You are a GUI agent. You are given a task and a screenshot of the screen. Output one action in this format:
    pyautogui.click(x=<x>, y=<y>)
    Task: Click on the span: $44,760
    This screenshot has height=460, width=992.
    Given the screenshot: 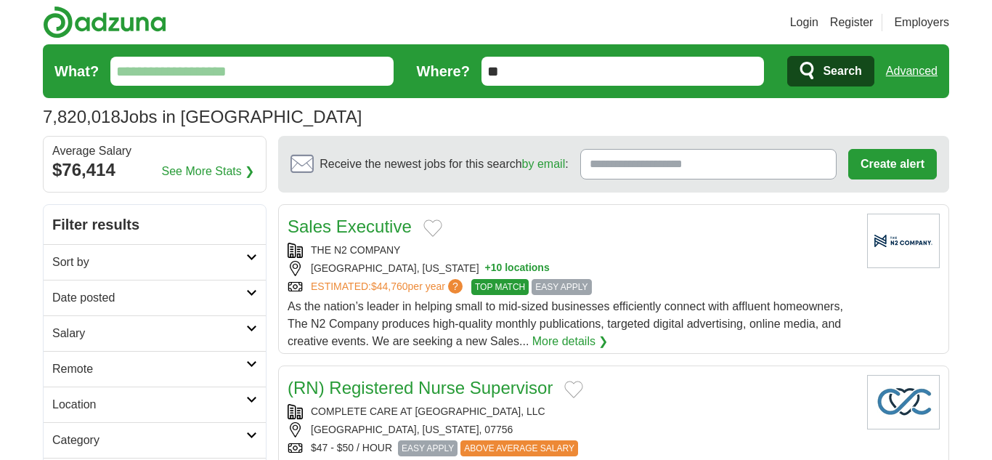 What is the action you would take?
    pyautogui.click(x=389, y=286)
    